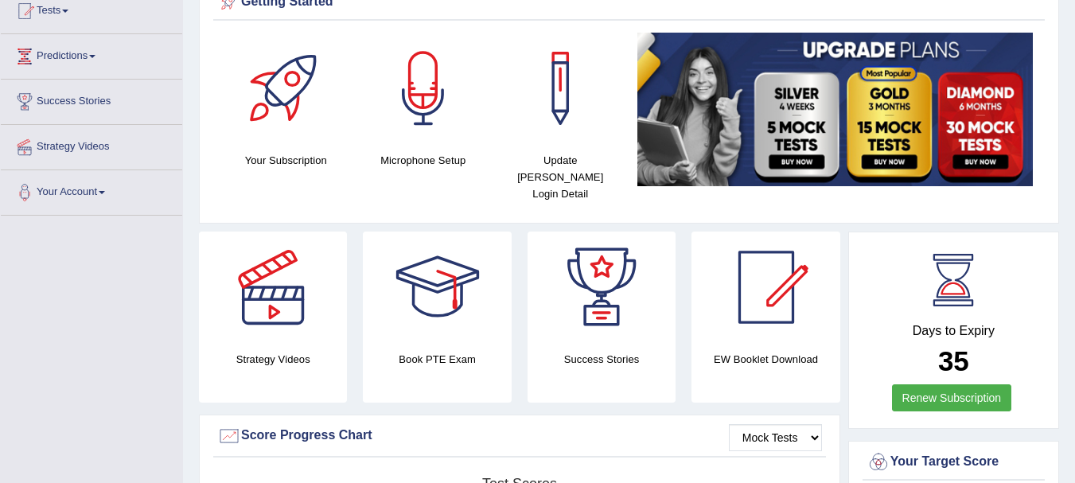 The height and width of the screenshot is (483, 1075). I want to click on b: 35, so click(953, 361).